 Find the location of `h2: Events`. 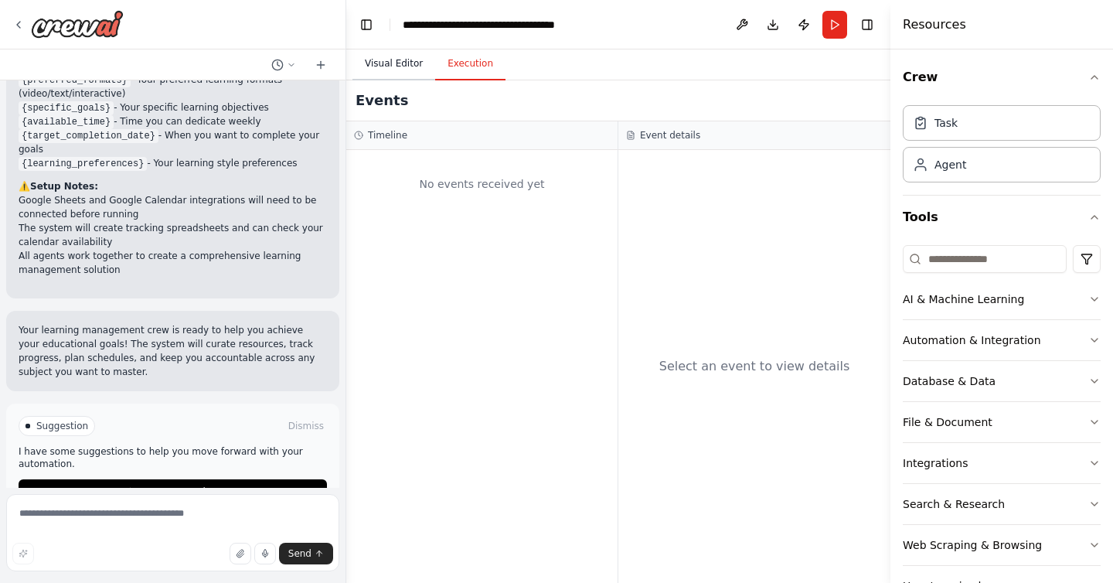

h2: Events is located at coordinates (382, 100).